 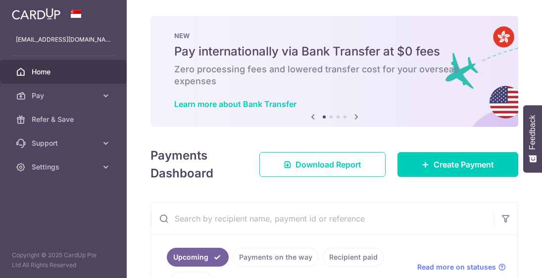 I want to click on span: Support, so click(x=64, y=143).